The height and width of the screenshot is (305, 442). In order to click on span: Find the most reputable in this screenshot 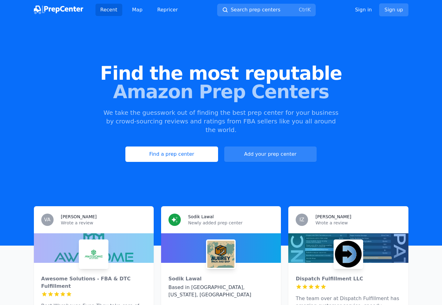, I will do `click(221, 73)`.